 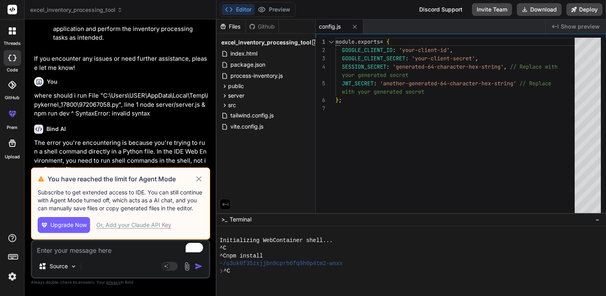 I want to click on div: 1, so click(x=321, y=42).